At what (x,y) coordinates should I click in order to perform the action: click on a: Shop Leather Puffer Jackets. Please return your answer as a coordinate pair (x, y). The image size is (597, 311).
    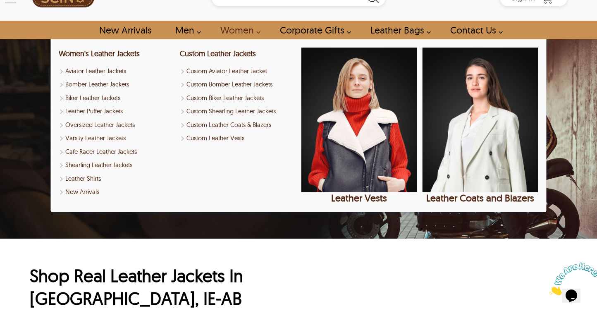
    Looking at the image, I should click on (117, 111).